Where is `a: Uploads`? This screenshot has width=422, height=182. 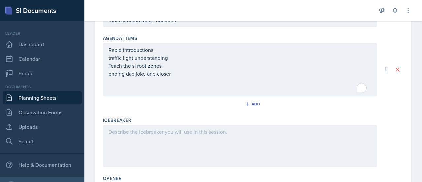
a: Uploads is located at coordinates (42, 127).